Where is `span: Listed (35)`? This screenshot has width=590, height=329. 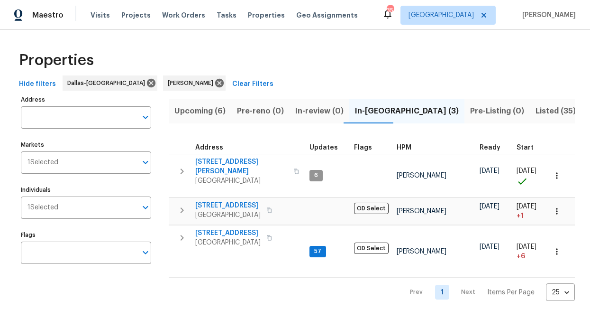
span: Listed (35) is located at coordinates (556, 111).